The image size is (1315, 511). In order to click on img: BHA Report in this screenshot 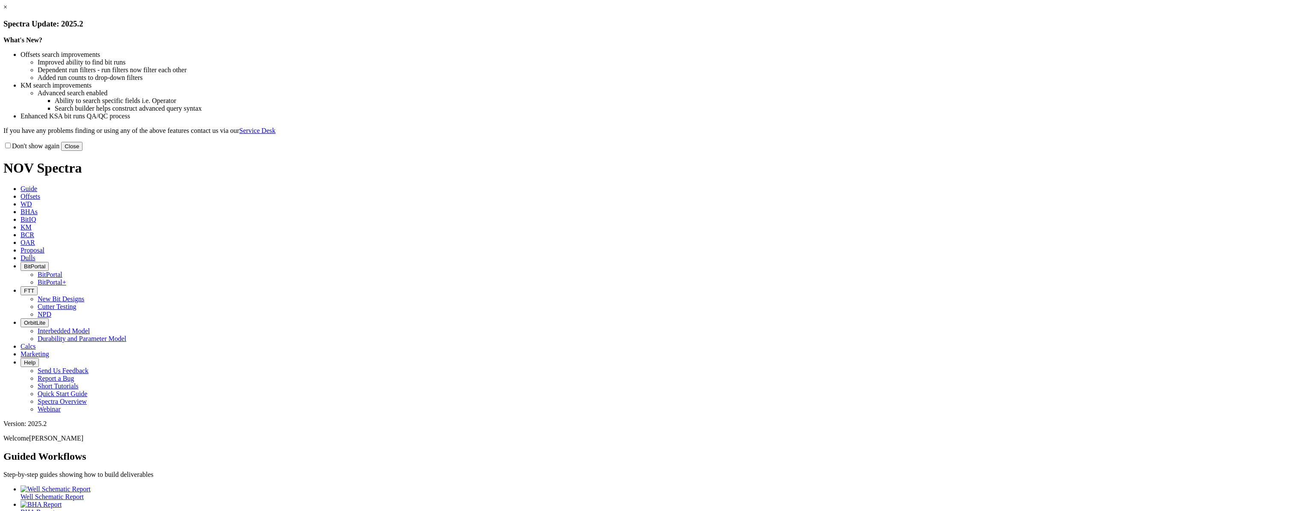, I will do `click(41, 505)`.